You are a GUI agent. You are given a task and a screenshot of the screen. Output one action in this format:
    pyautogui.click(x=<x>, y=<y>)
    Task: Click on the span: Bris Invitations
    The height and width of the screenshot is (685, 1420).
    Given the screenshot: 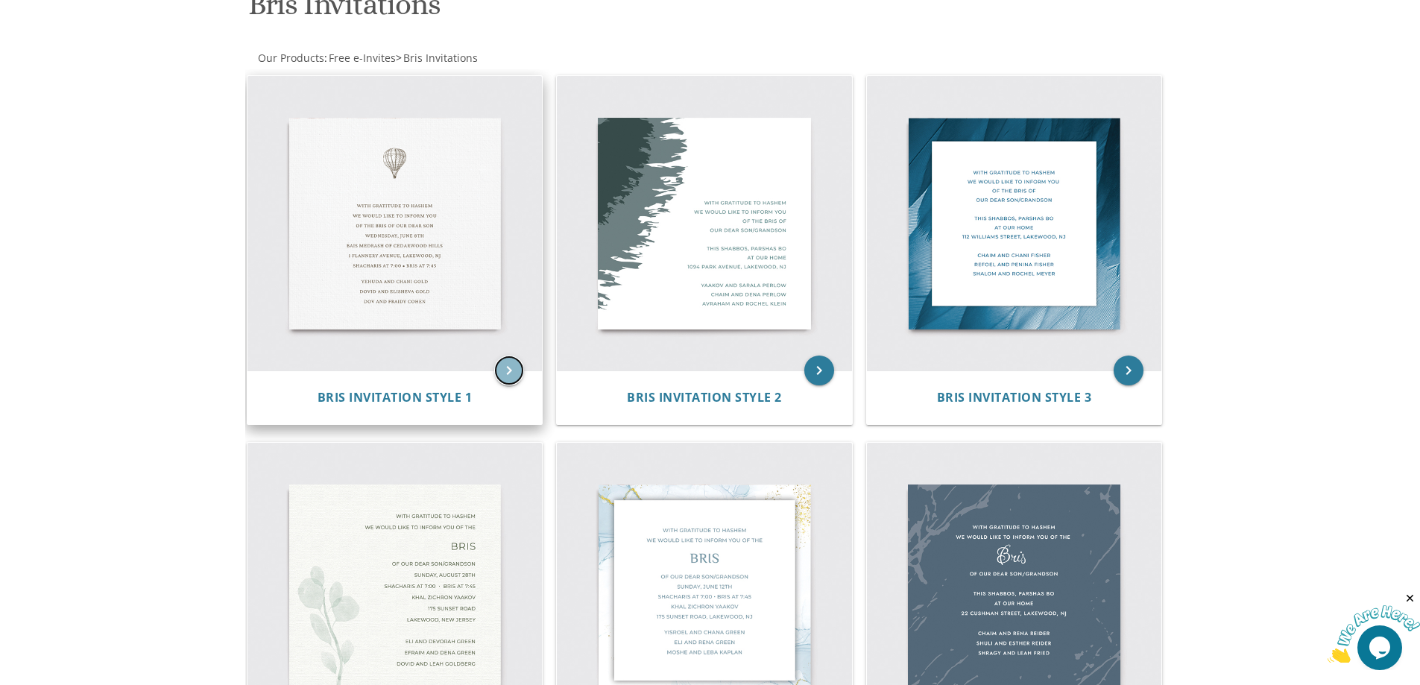 What is the action you would take?
    pyautogui.click(x=441, y=57)
    